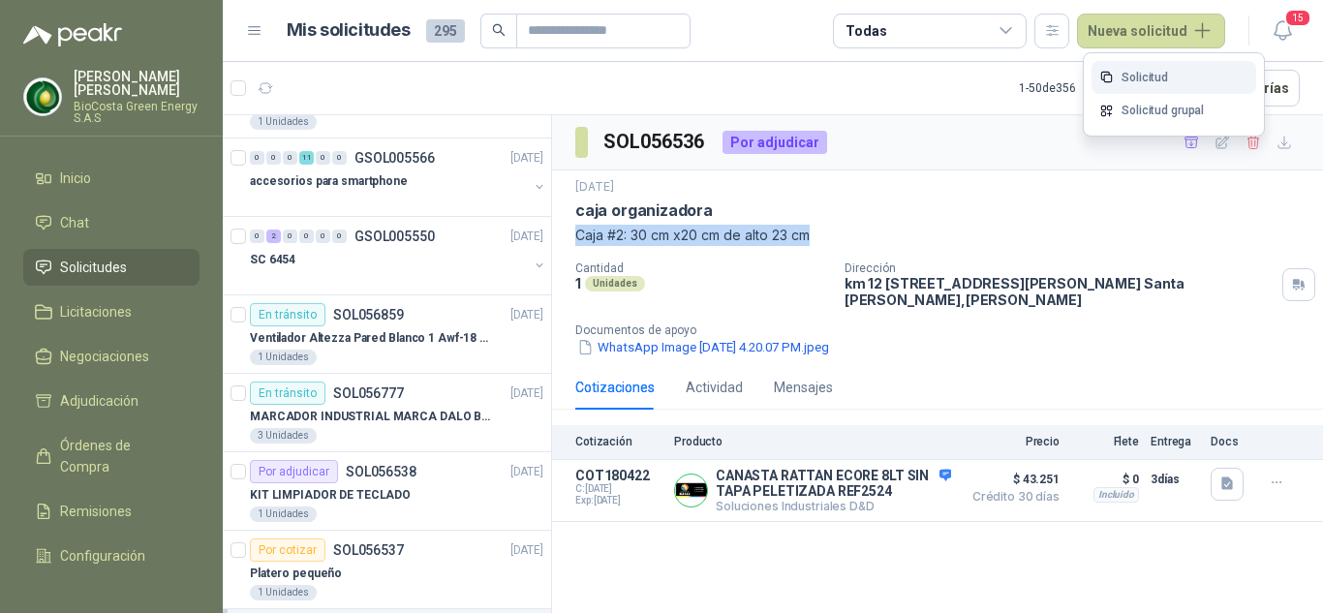 The height and width of the screenshot is (613, 1323). What do you see at coordinates (368, 315) in the screenshot?
I see `p: SOL056859` at bounding box center [368, 315].